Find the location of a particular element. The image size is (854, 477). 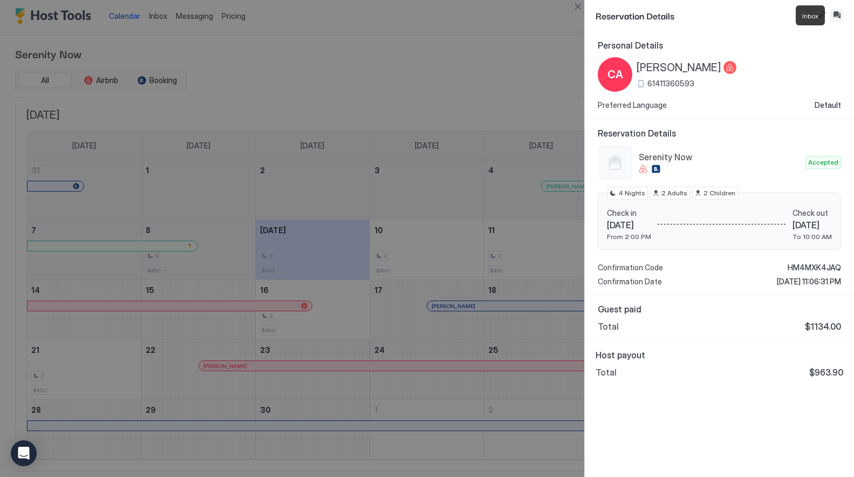

span: Preferred Language is located at coordinates (632, 105).